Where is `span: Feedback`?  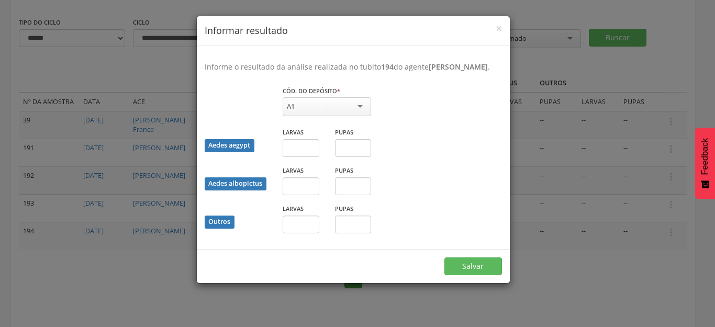
span: Feedback is located at coordinates (705, 156).